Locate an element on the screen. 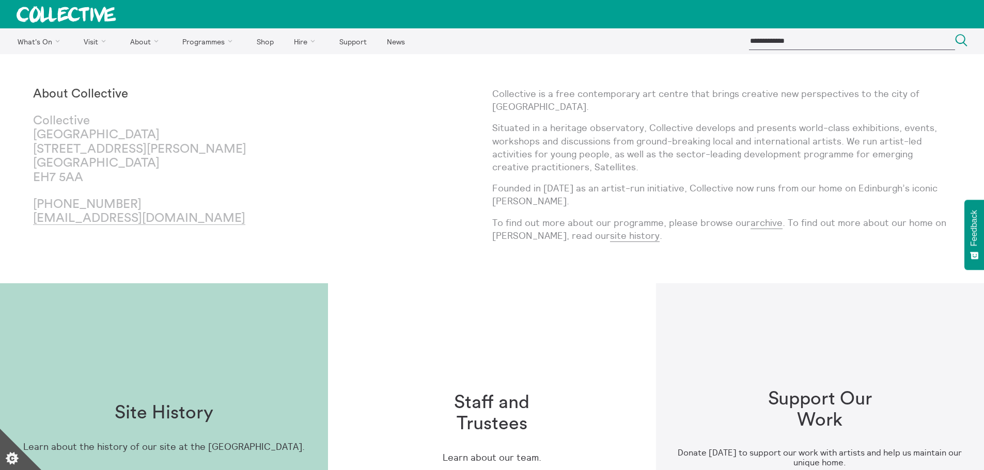 This screenshot has width=984, height=470. span: Feedback is located at coordinates (974, 228).